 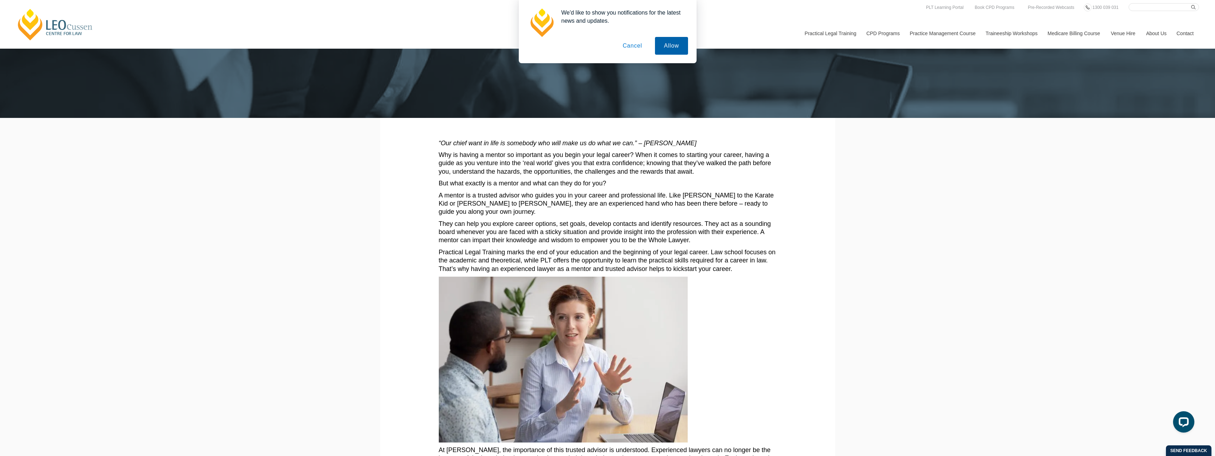 What do you see at coordinates (671, 46) in the screenshot?
I see `button: Allow` at bounding box center [671, 46].